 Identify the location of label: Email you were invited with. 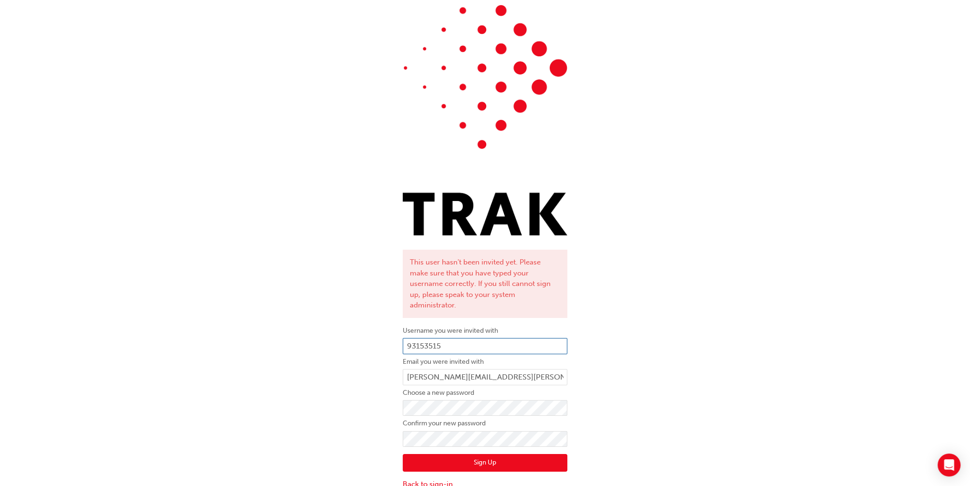
(485, 362).